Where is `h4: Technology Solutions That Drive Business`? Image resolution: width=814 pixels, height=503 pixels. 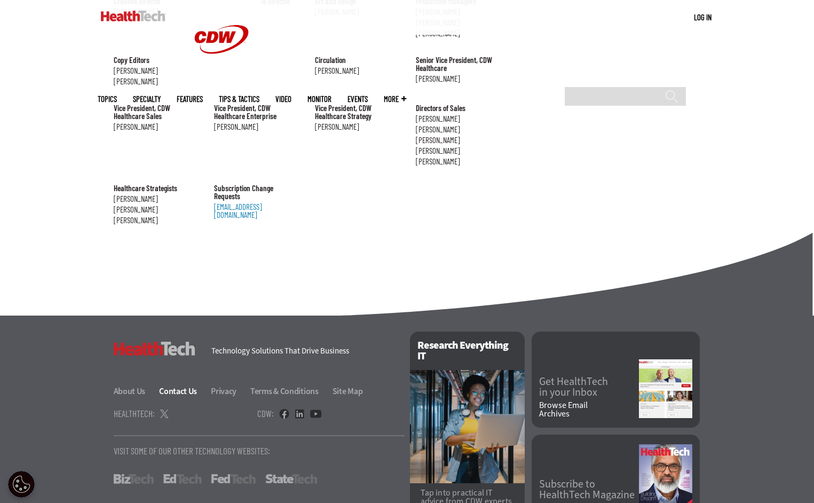 h4: Technology Solutions That Drive Business is located at coordinates (304, 351).